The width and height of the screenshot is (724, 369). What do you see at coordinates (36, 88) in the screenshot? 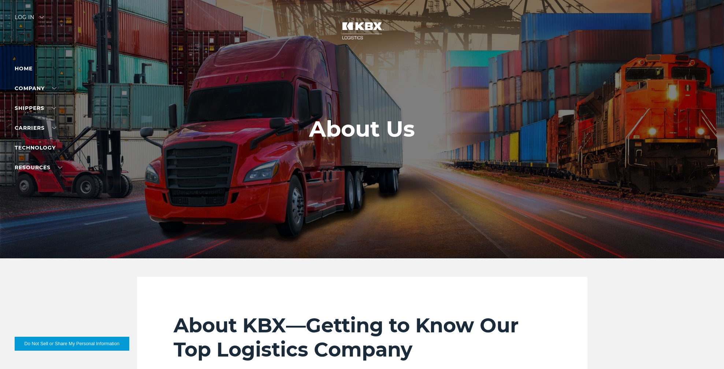
I see `a: Company` at bounding box center [36, 88].